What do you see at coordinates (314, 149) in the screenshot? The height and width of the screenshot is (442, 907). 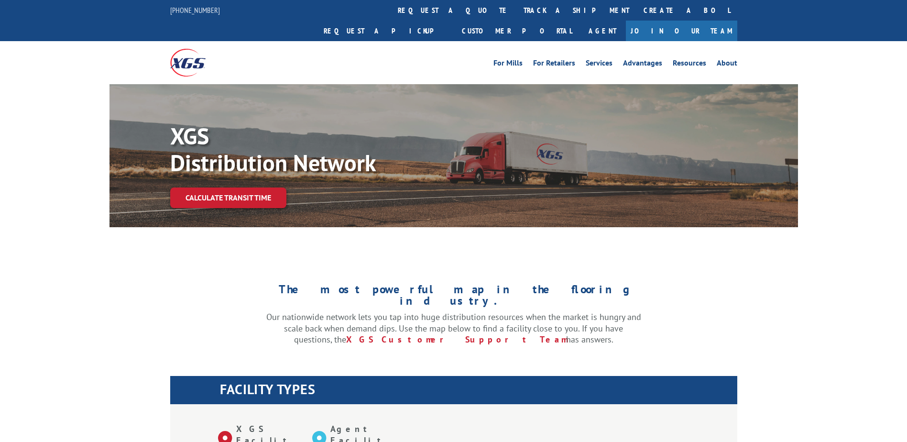 I see `p: XGS Distribution Network` at bounding box center [314, 149].